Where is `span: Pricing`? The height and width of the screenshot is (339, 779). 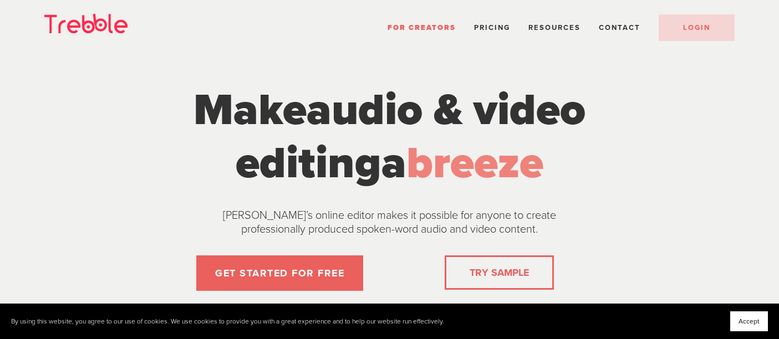
span: Pricing is located at coordinates (492, 28).